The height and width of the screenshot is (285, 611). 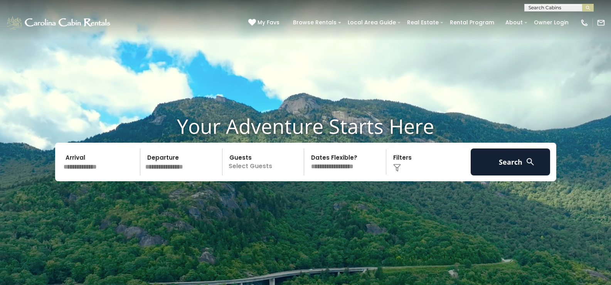 What do you see at coordinates (268, 22) in the screenshot?
I see `span: My Favs` at bounding box center [268, 22].